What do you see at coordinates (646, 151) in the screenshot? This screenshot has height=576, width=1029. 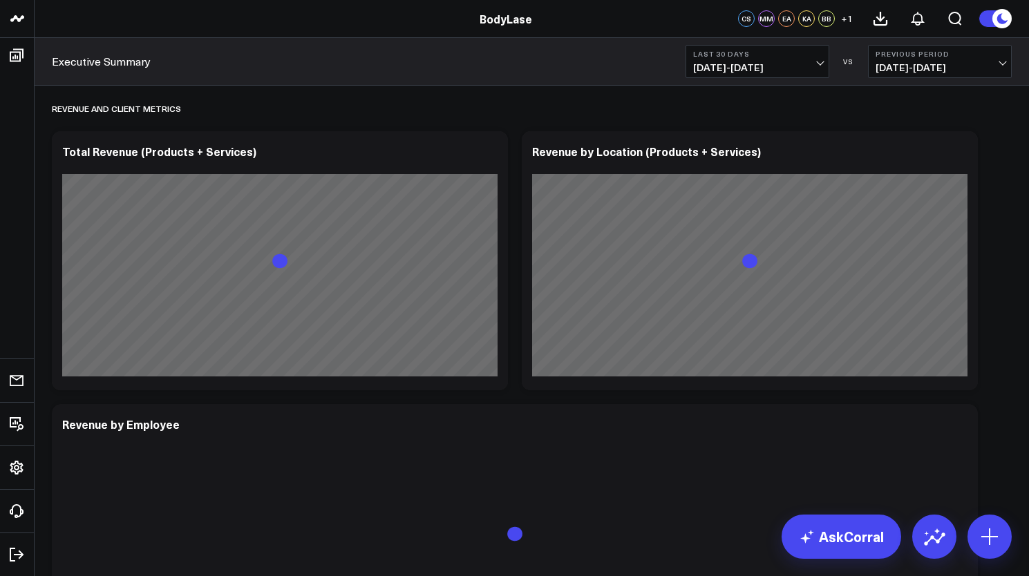 I see `div: Revenue by Location (Products + Services)` at bounding box center [646, 151].